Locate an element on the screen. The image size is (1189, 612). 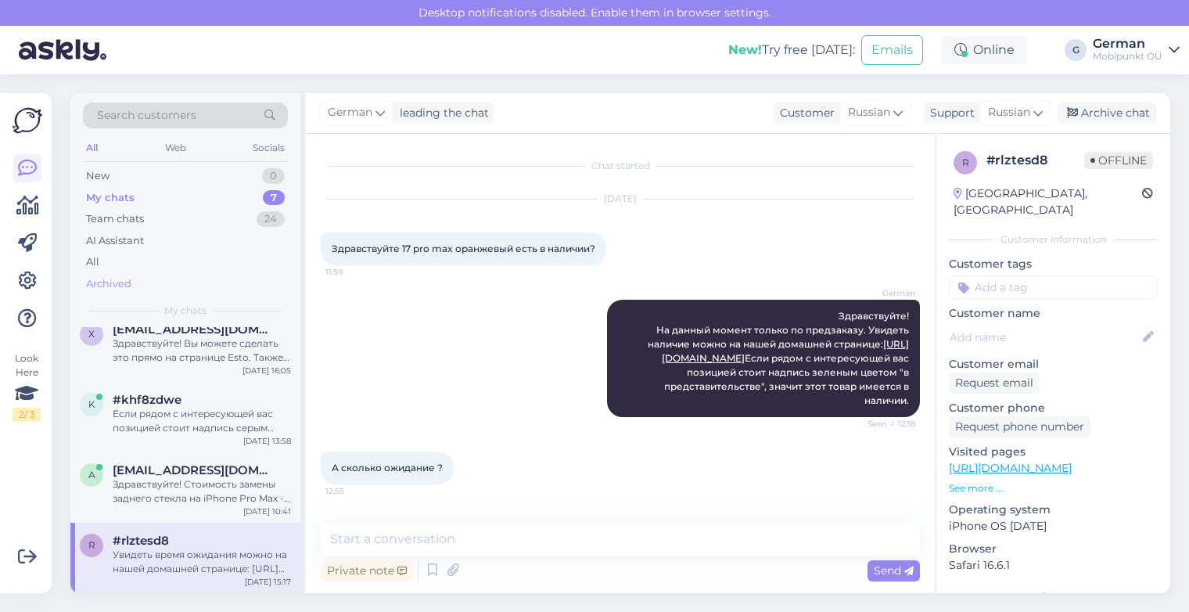
div: Private note is located at coordinates (367, 570).